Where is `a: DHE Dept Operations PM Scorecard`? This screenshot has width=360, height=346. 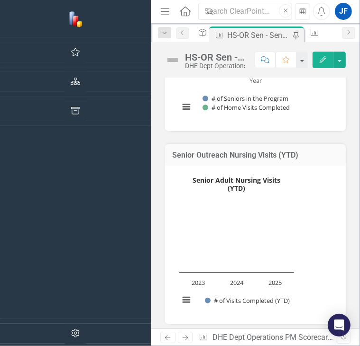 a: DHE Dept Operations PM Scorecard is located at coordinates (272, 337).